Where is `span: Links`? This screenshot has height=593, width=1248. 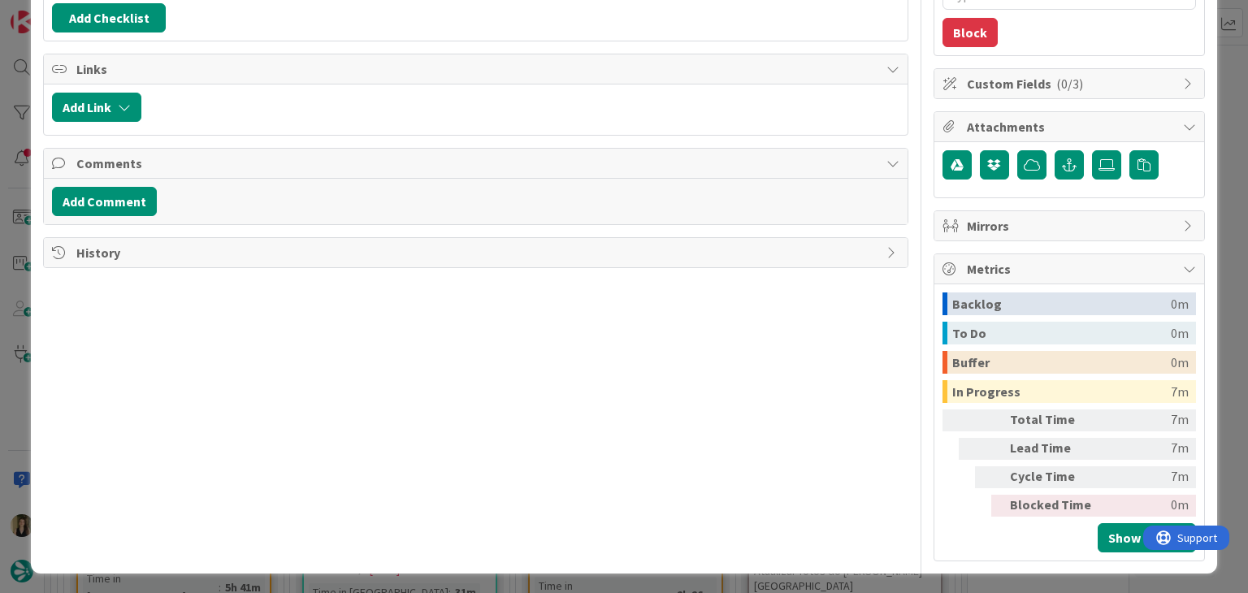 span: Links is located at coordinates (477, 69).